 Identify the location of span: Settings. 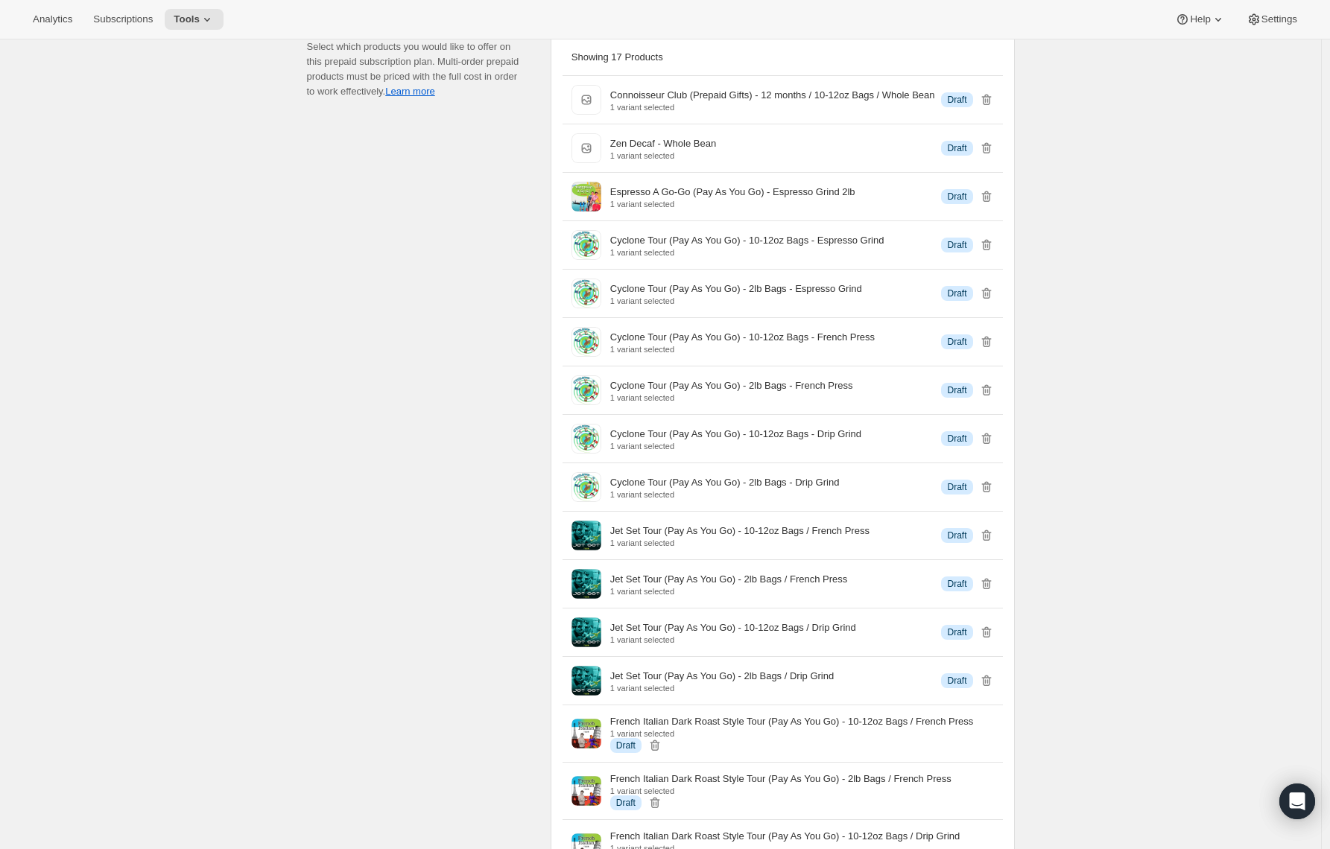
(1279, 19).